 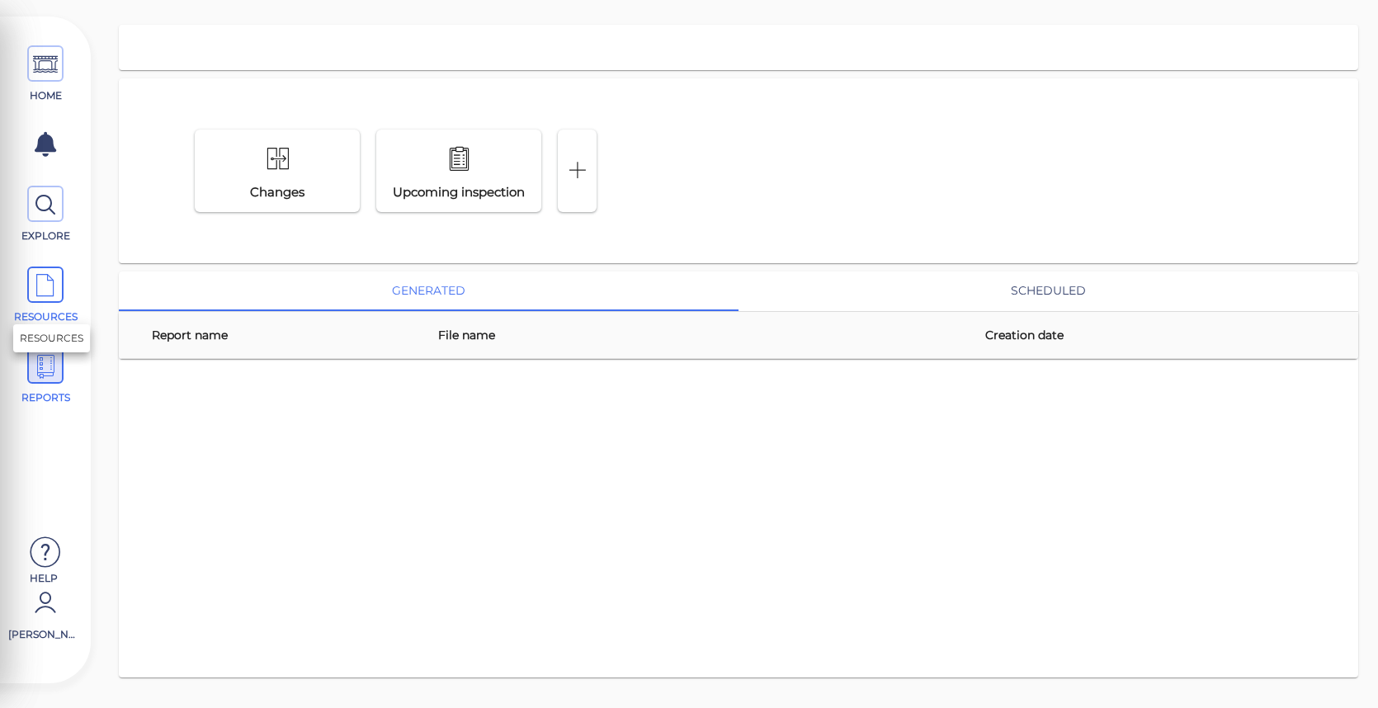 What do you see at coordinates (45, 236) in the screenshot?
I see `span: EXPLORE` at bounding box center [45, 236].